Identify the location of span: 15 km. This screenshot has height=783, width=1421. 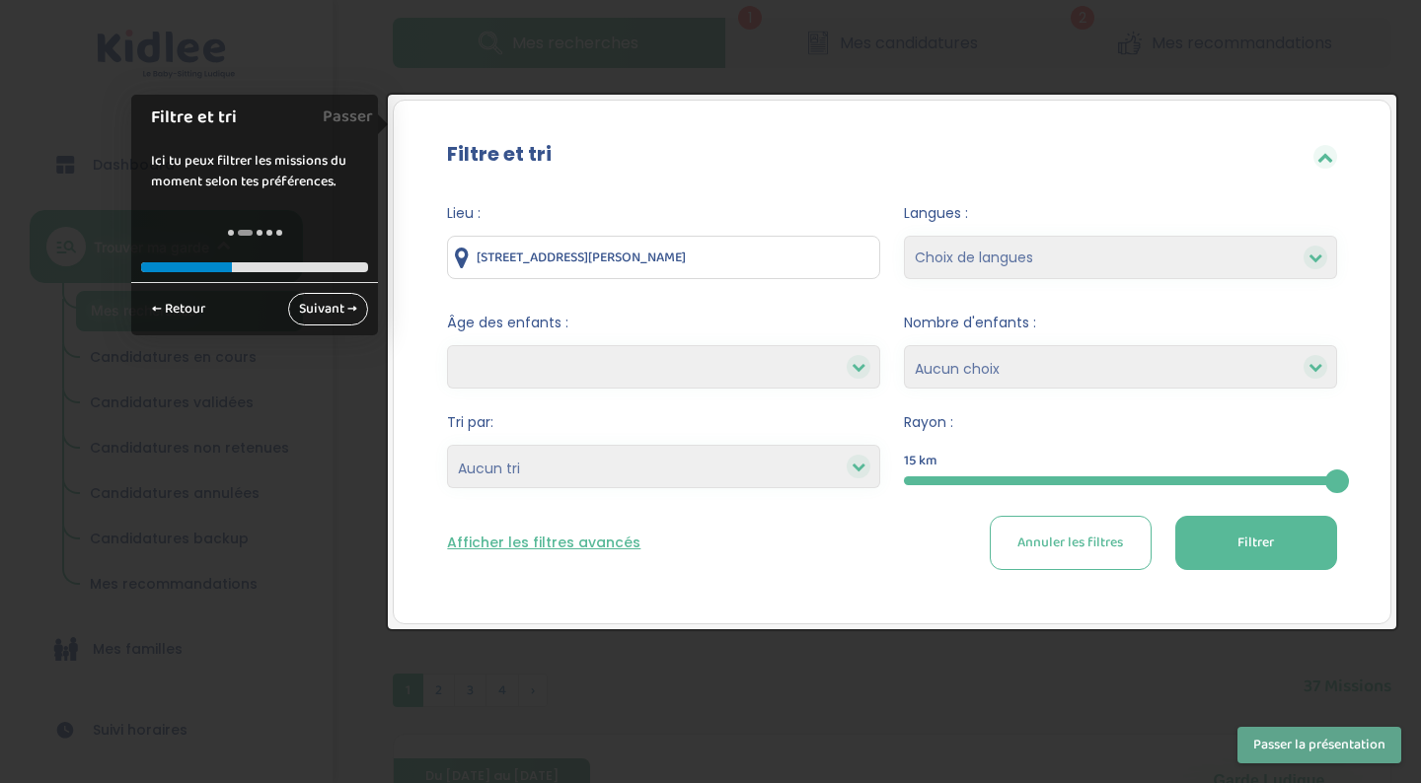
(920, 461).